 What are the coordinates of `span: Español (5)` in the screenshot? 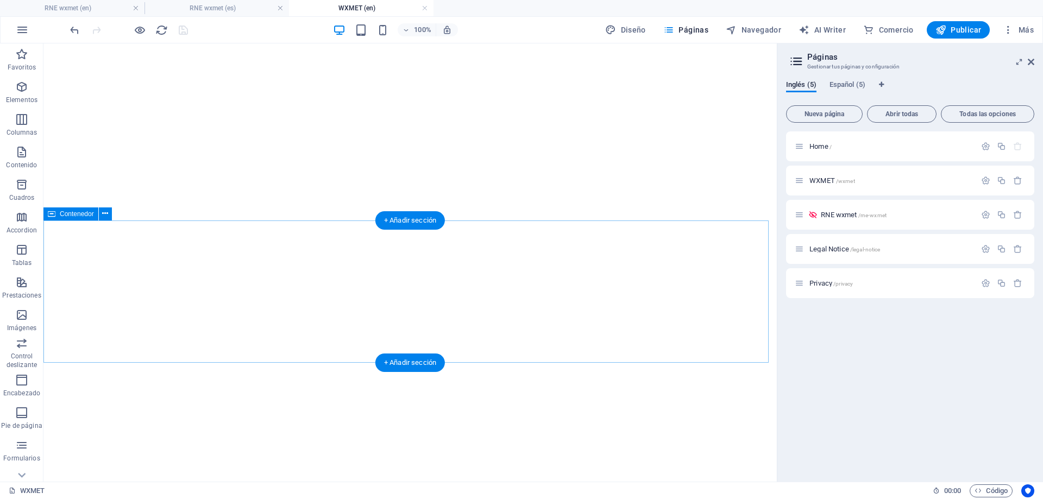 It's located at (848, 86).